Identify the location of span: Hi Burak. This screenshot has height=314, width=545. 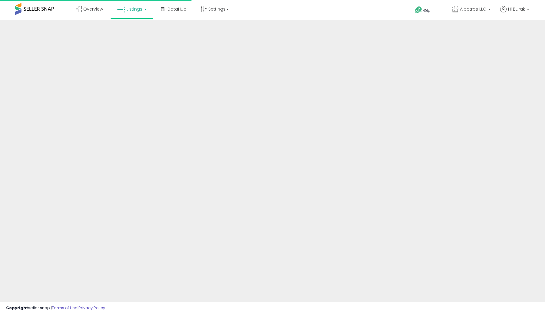
(516, 9).